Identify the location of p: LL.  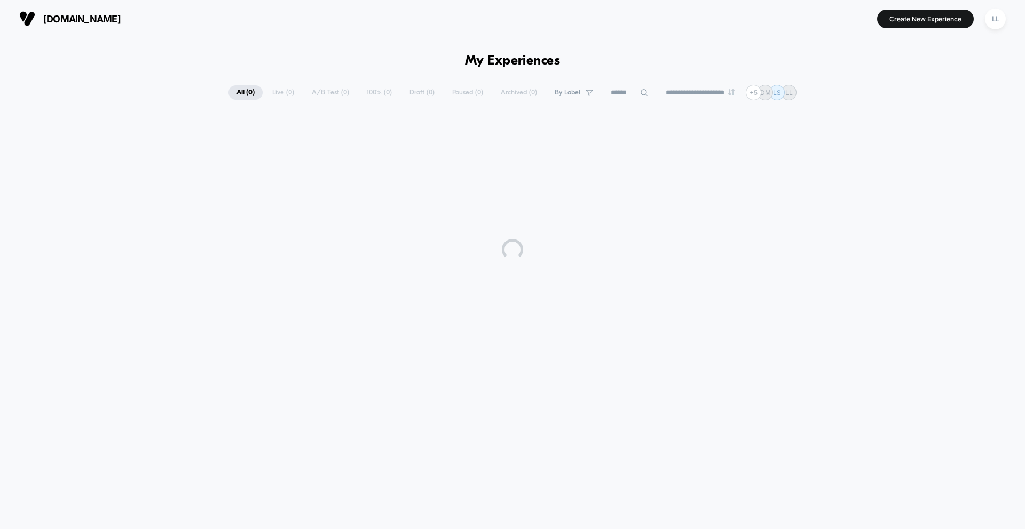
(789, 92).